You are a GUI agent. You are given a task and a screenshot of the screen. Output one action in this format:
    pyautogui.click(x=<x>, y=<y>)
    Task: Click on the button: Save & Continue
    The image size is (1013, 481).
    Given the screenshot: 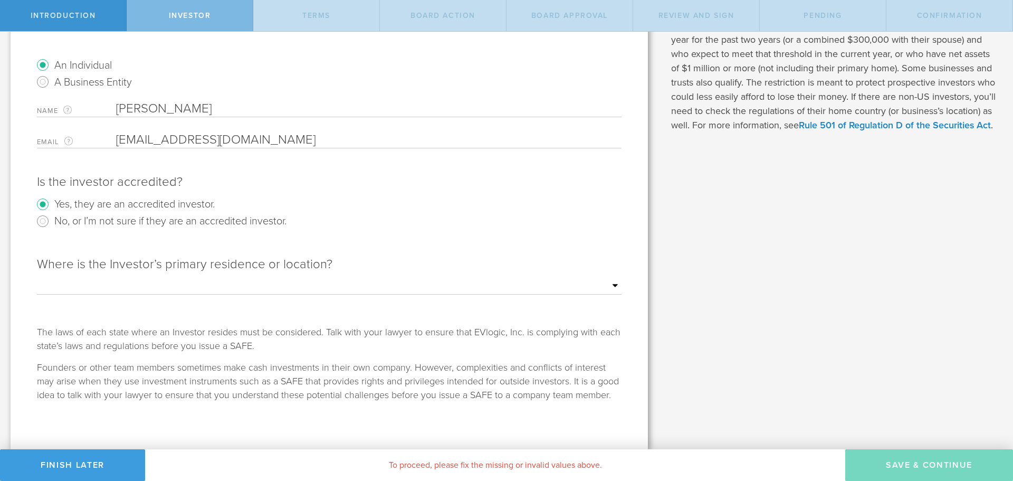 What is the action you would take?
    pyautogui.click(x=929, y=465)
    